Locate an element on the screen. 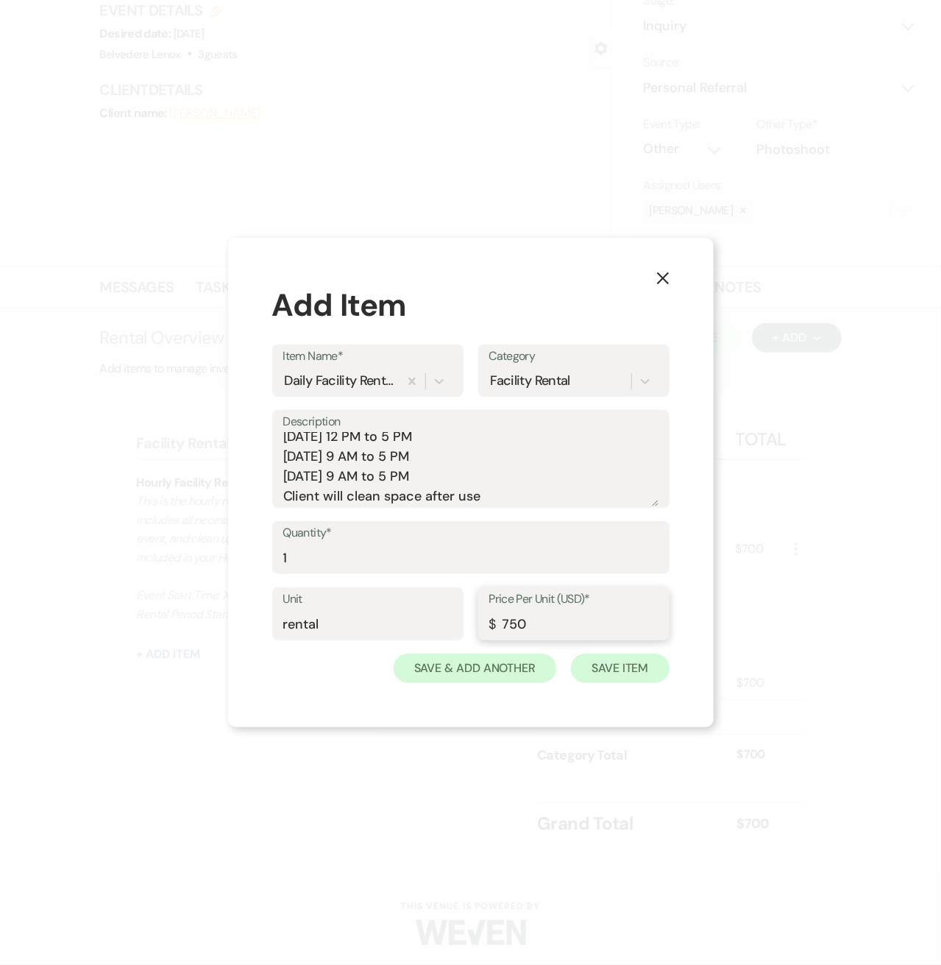  label: Category is located at coordinates (574, 356).